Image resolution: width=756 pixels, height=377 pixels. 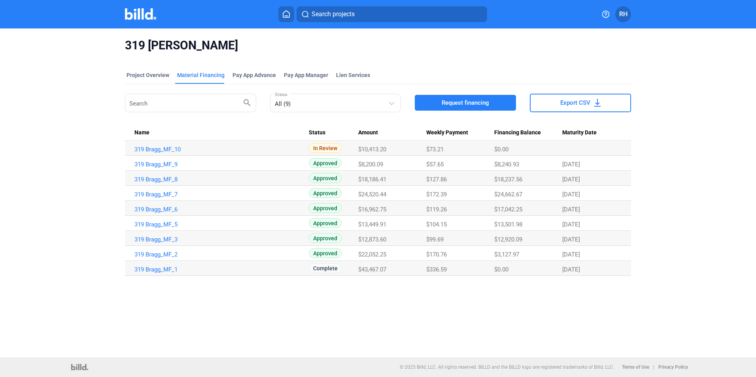 What do you see at coordinates (508, 195) in the screenshot?
I see `span: $24,662.67` at bounding box center [508, 195].